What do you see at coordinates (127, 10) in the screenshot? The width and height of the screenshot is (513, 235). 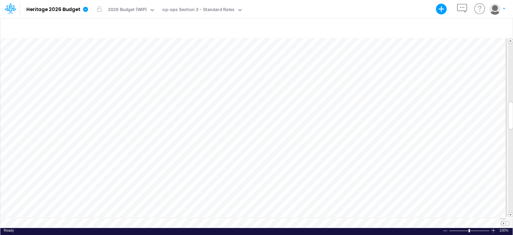 I see `div: 2026 Budget (WIP)` at bounding box center [127, 10].